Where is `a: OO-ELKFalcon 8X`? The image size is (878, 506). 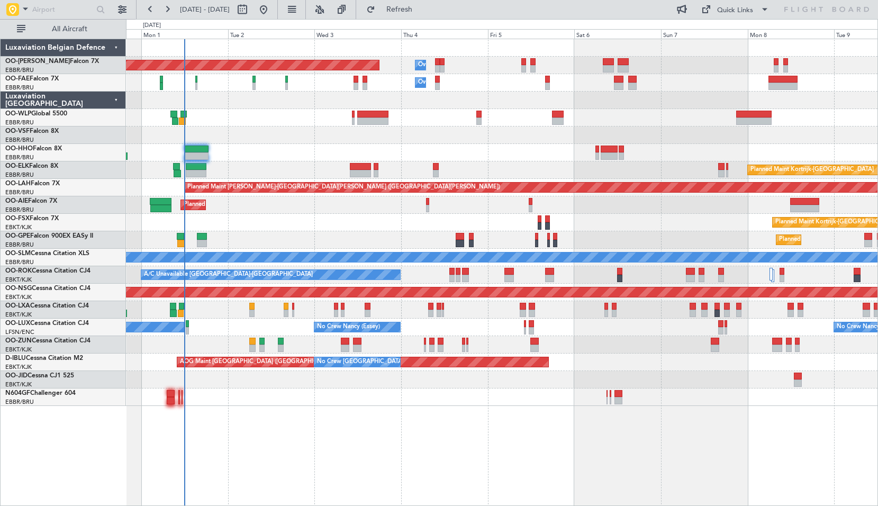
a: OO-ELKFalcon 8X is located at coordinates (32, 166).